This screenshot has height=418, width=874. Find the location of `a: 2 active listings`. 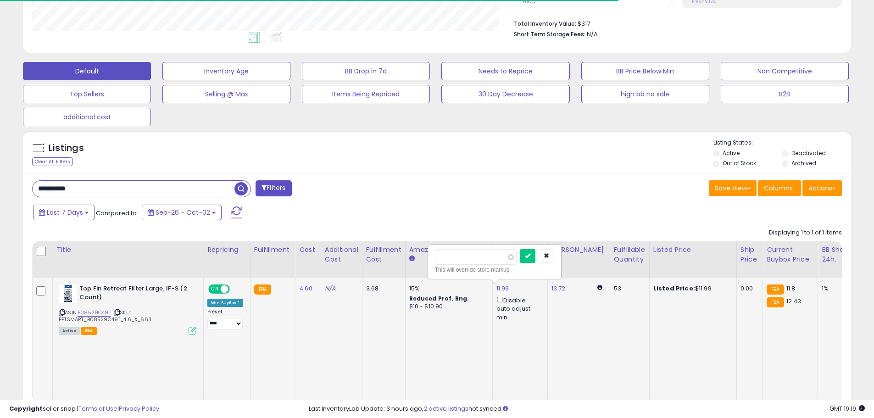

a: 2 active listings is located at coordinates (446, 408).